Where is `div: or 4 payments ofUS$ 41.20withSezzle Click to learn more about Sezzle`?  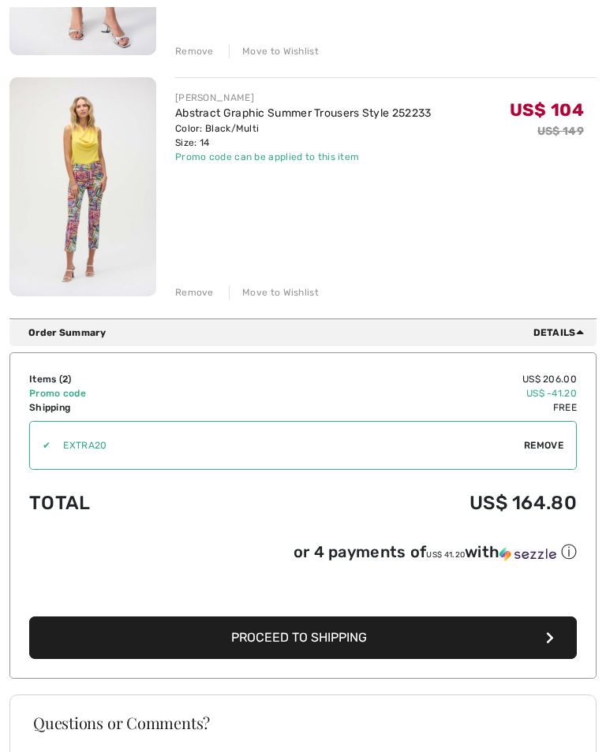
div: or 4 payments ofUS$ 41.20withSezzle Click to learn more about Sezzle is located at coordinates (303, 556).